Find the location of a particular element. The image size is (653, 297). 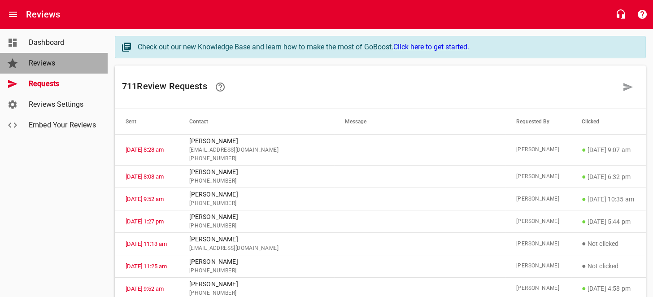

button: Support Portal is located at coordinates (643, 14).